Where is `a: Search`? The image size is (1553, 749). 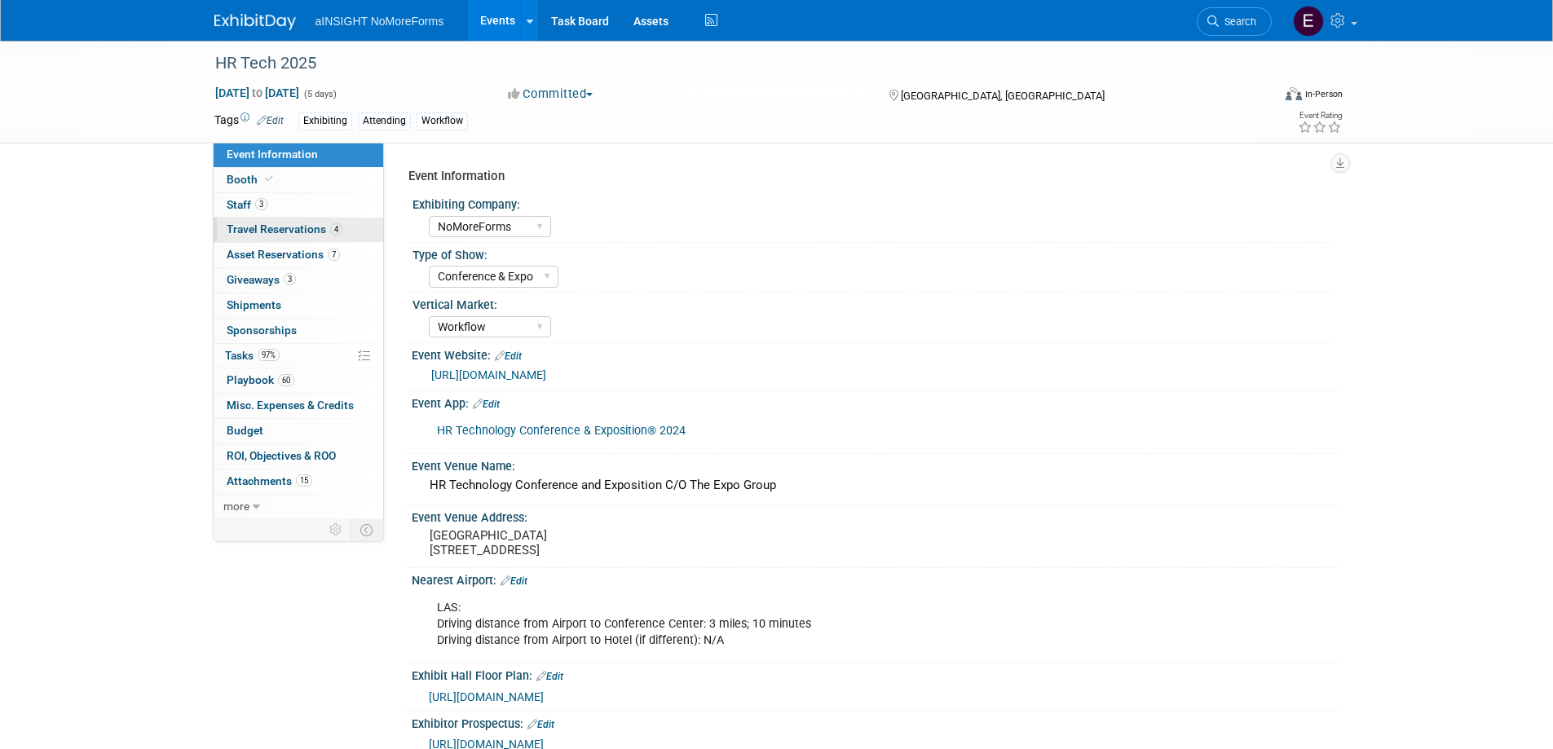
a: Search is located at coordinates (1234, 21).